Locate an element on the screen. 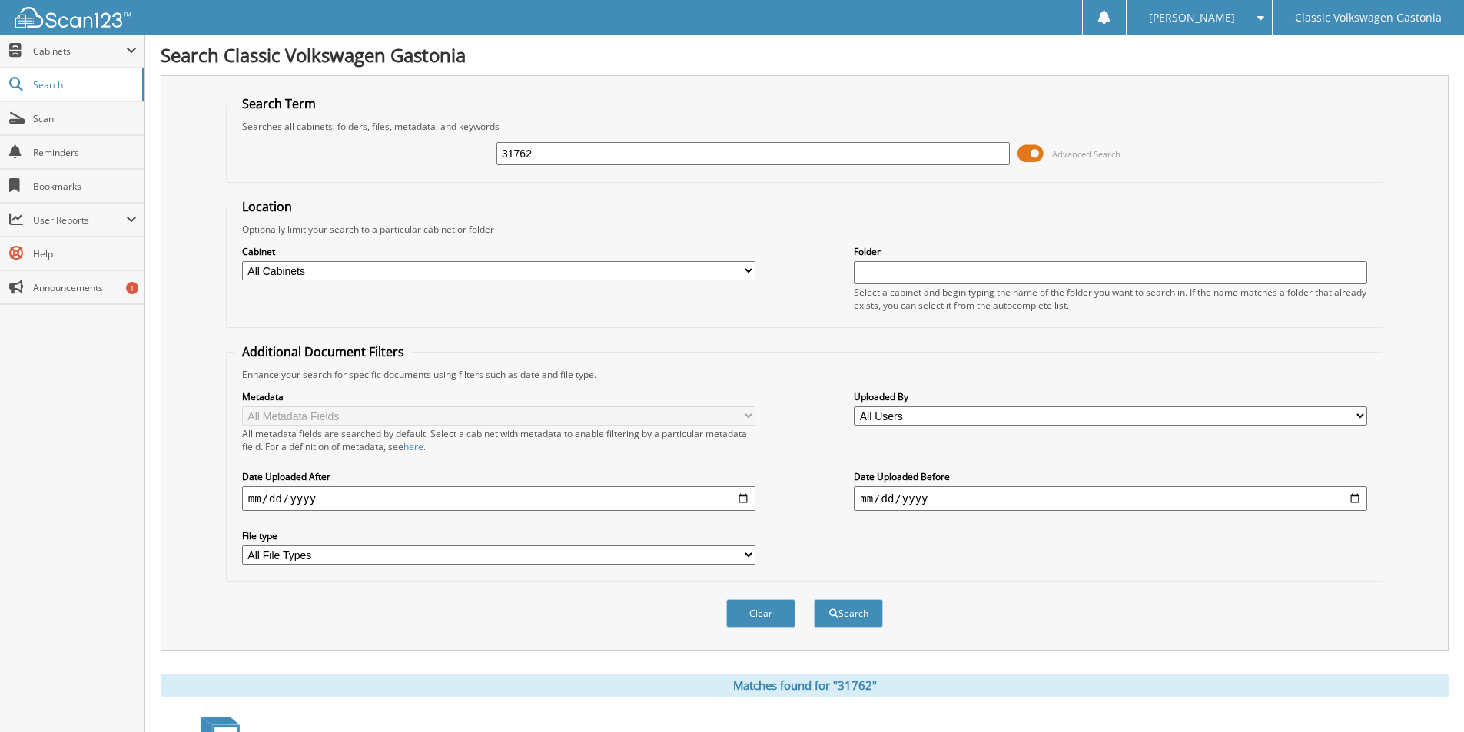  div: Enhance your search for specific documents using filters such as date and file type. is located at coordinates (805, 374).